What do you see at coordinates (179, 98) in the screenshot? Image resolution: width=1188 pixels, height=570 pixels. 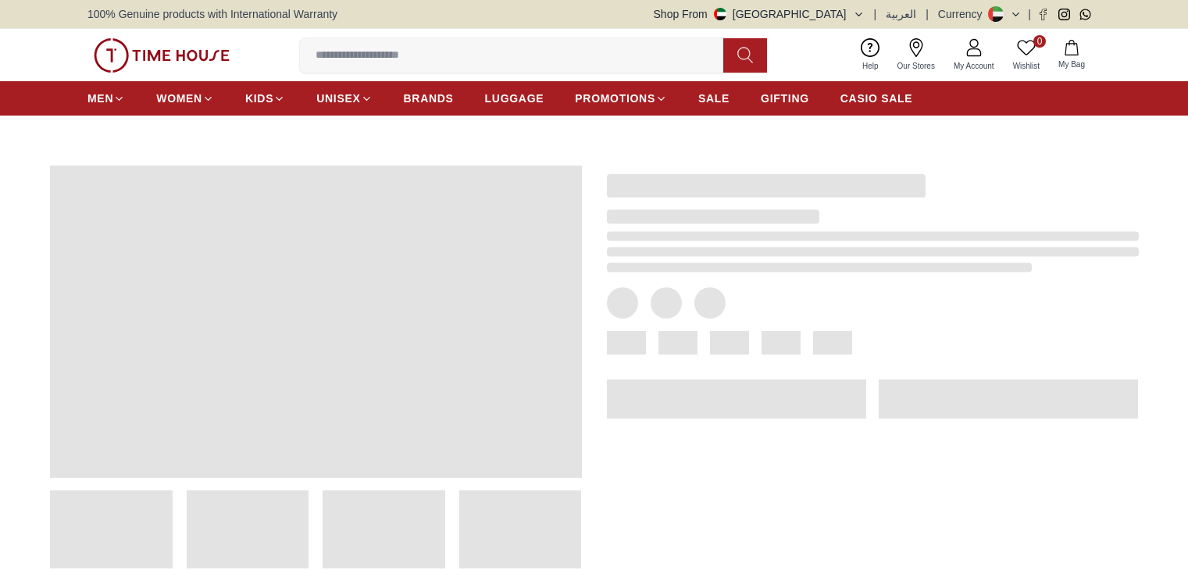 I see `span: WOMEN` at bounding box center [179, 98].